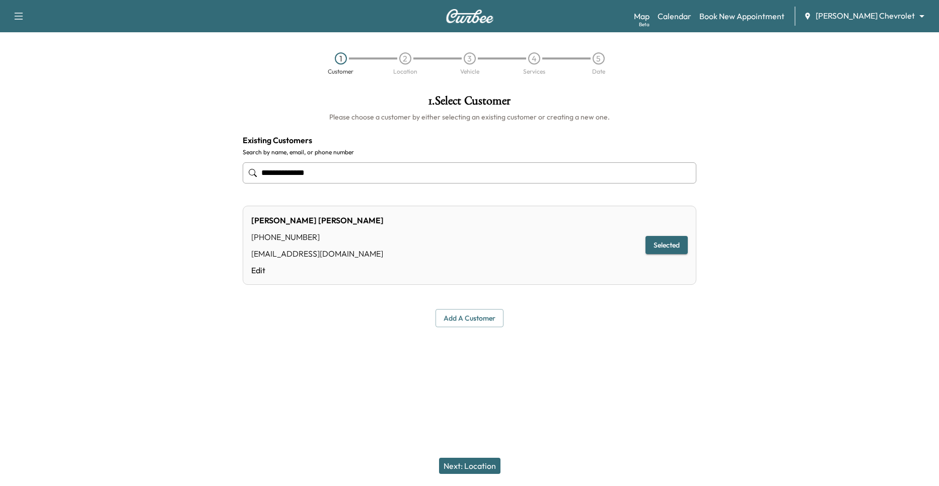 The width and height of the screenshot is (939, 486). I want to click on div: Date, so click(599, 72).